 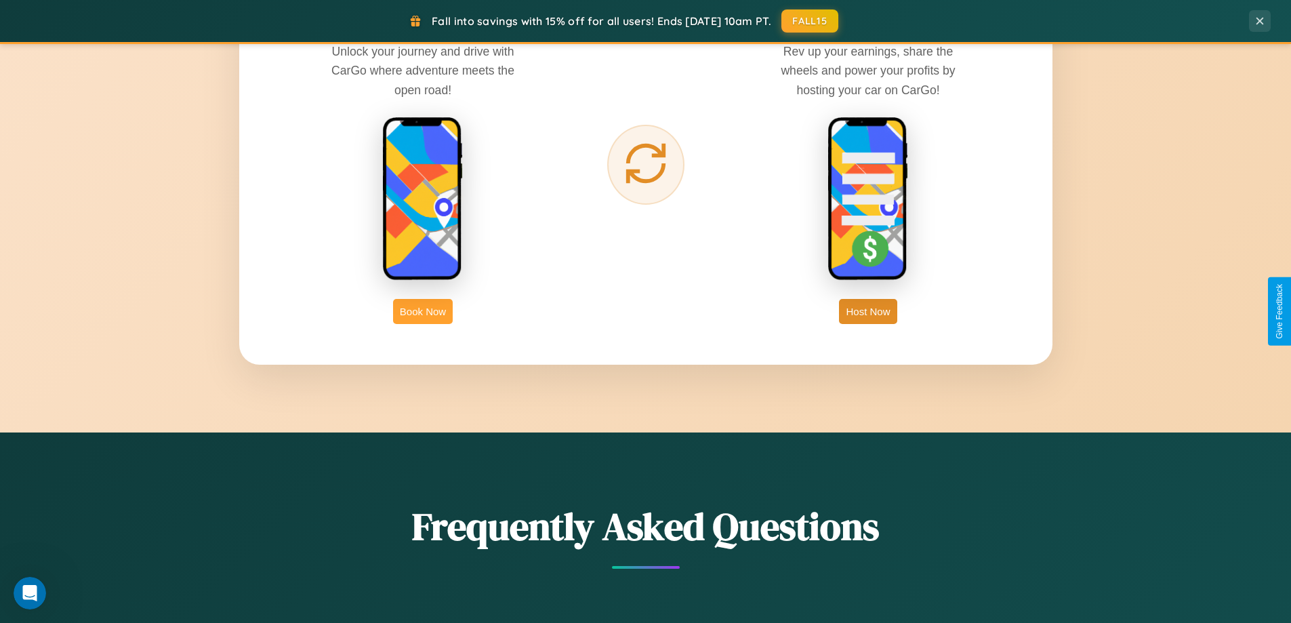 I want to click on h2: Frequently Asked Questions, so click(x=646, y=526).